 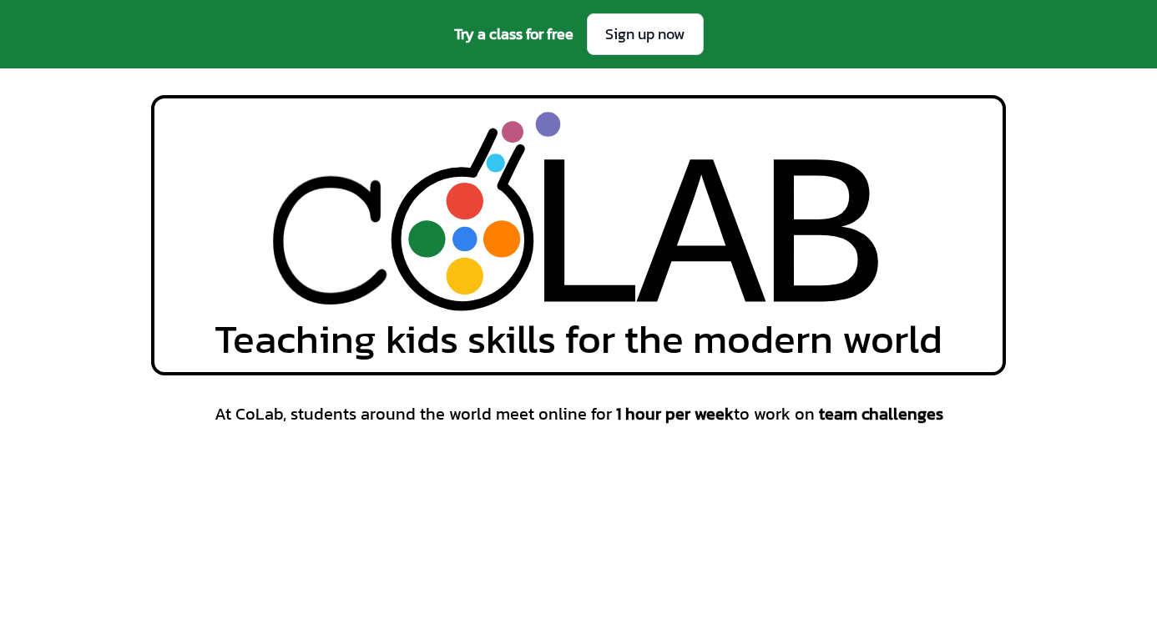 I want to click on a: Sign up now, so click(x=645, y=34).